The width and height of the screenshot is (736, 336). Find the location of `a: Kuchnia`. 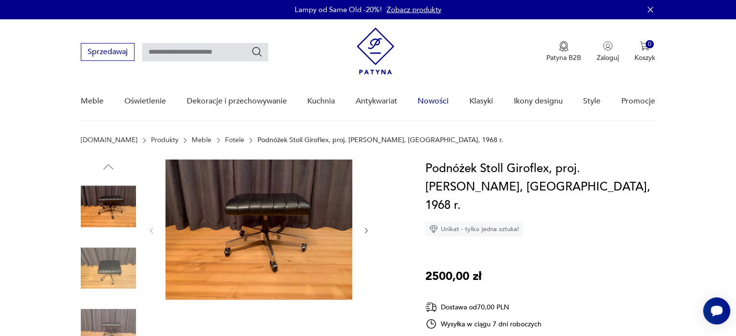

a: Kuchnia is located at coordinates (321, 101).